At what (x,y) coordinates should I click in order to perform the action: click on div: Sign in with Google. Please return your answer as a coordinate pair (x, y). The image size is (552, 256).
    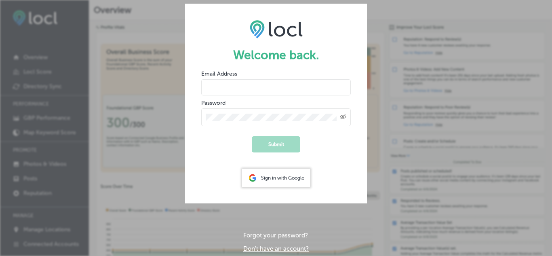
    Looking at the image, I should click on (276, 178).